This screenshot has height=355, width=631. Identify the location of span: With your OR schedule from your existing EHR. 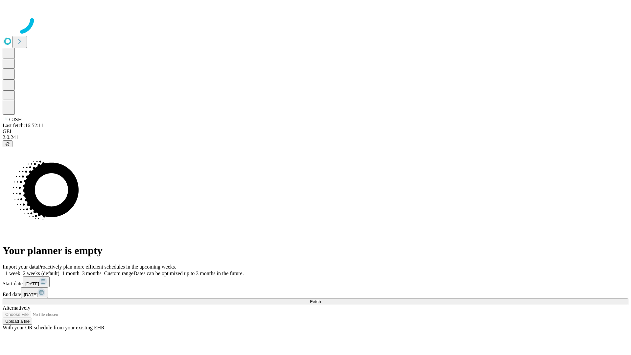
(54, 327).